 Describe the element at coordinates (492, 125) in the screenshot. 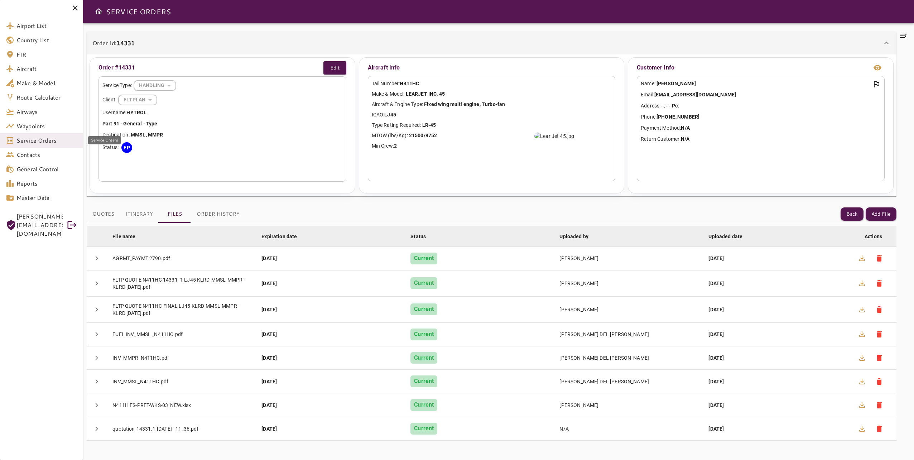

I see `p: Type Rating Required:` at that location.